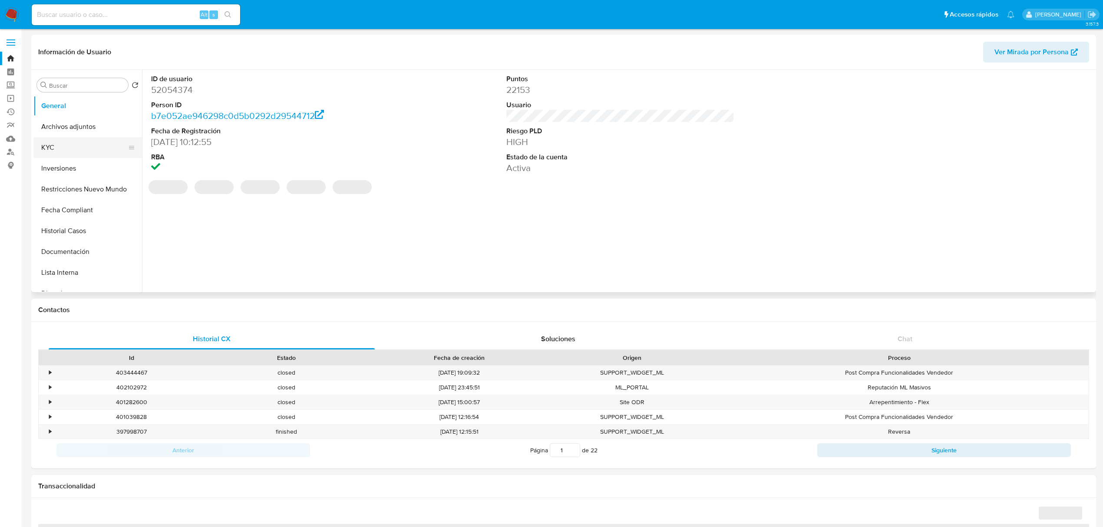 This screenshot has height=527, width=1103. What do you see at coordinates (1036, 52) in the screenshot?
I see `button: Ver Mirada por Persona` at bounding box center [1036, 52].